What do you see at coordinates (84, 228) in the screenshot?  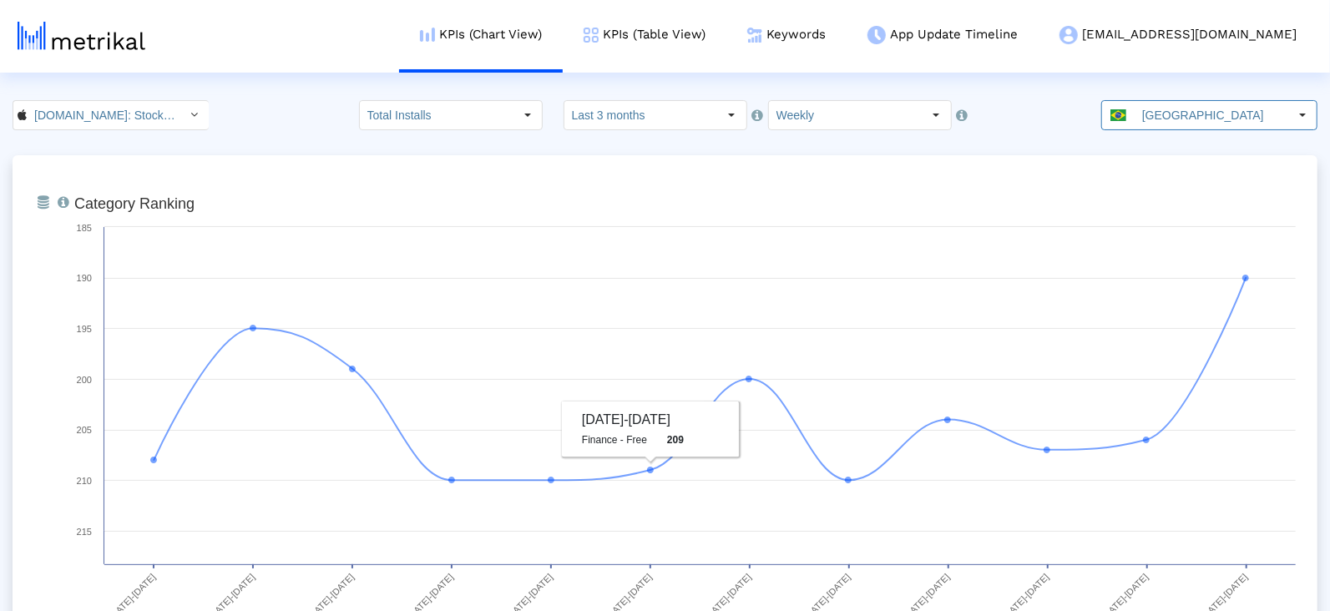 I see `text: 185` at bounding box center [84, 228].